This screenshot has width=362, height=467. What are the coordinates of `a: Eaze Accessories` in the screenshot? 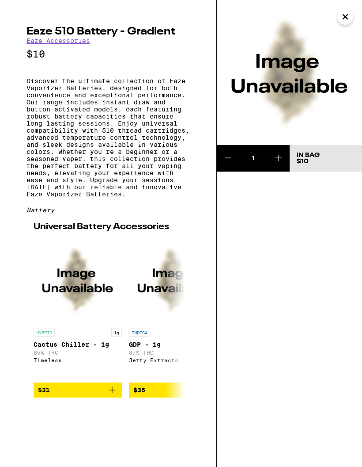 It's located at (58, 41).